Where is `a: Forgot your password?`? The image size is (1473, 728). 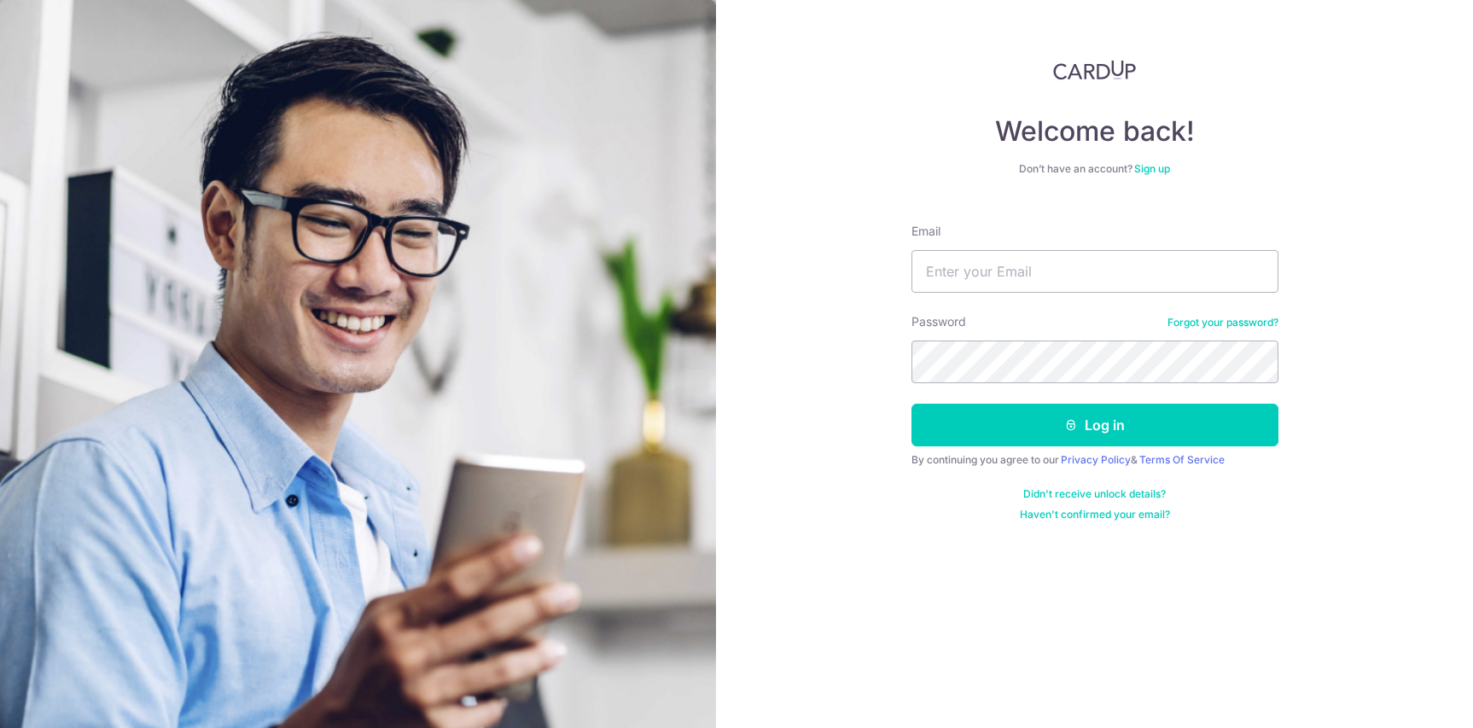 a: Forgot your password? is located at coordinates (1223, 323).